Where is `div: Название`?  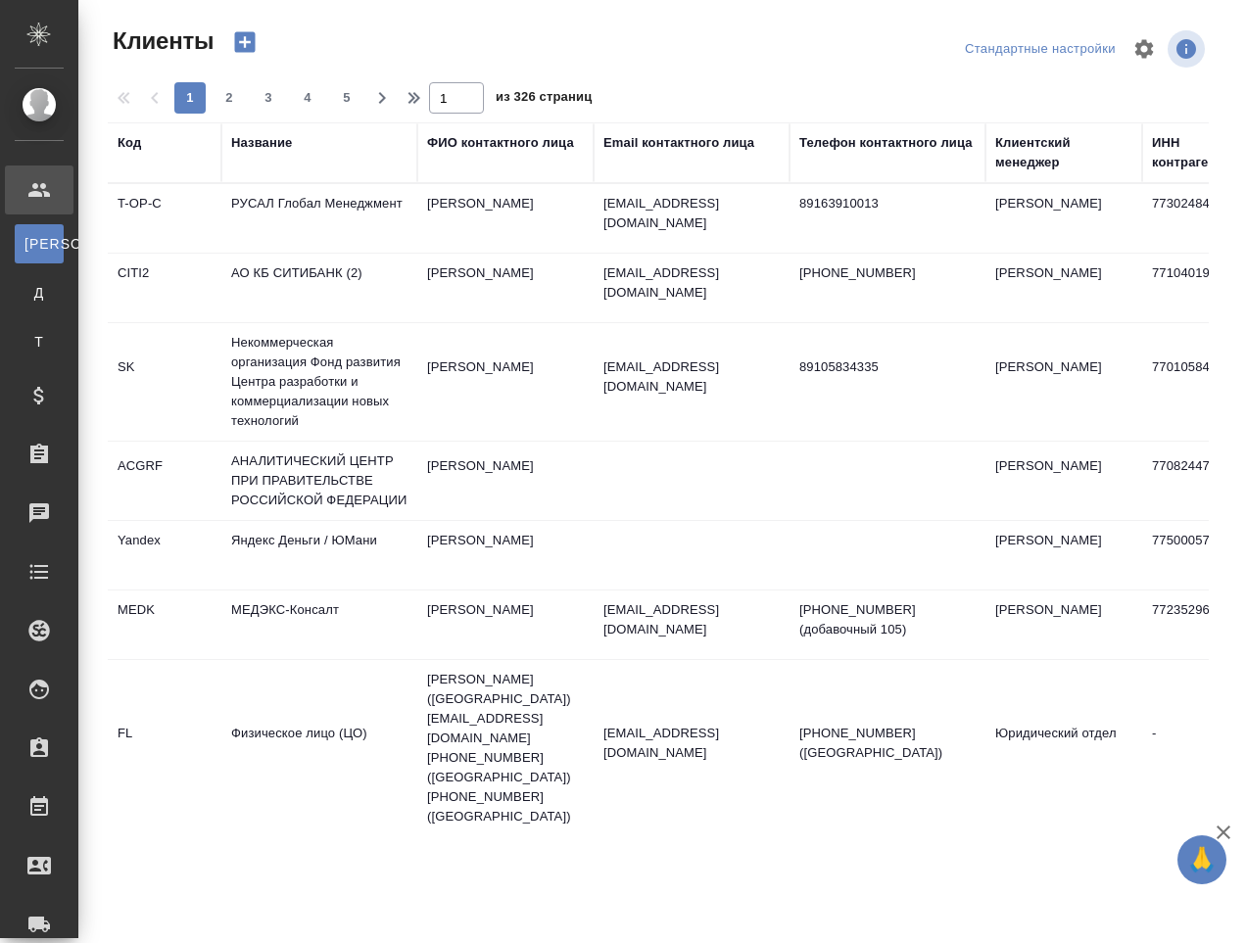 div: Название is located at coordinates (261, 143).